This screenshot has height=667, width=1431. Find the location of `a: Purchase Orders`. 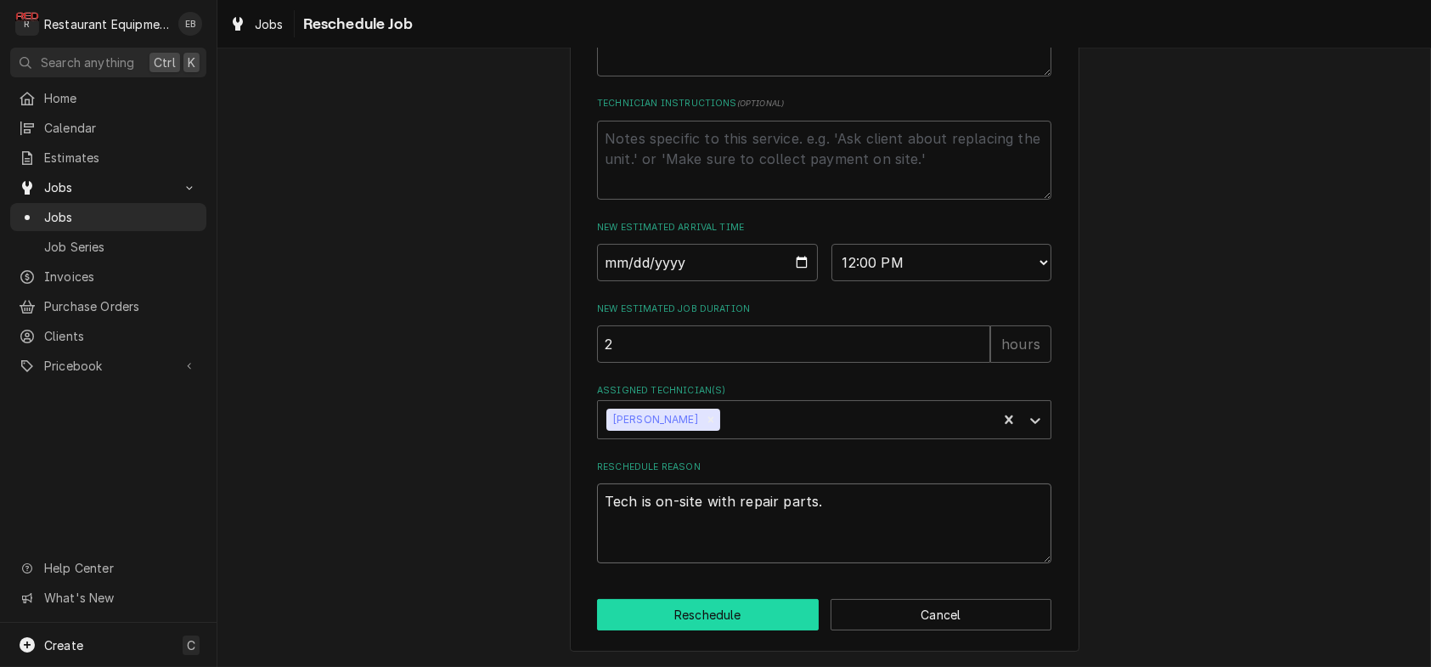

a: Purchase Orders is located at coordinates (108, 306).